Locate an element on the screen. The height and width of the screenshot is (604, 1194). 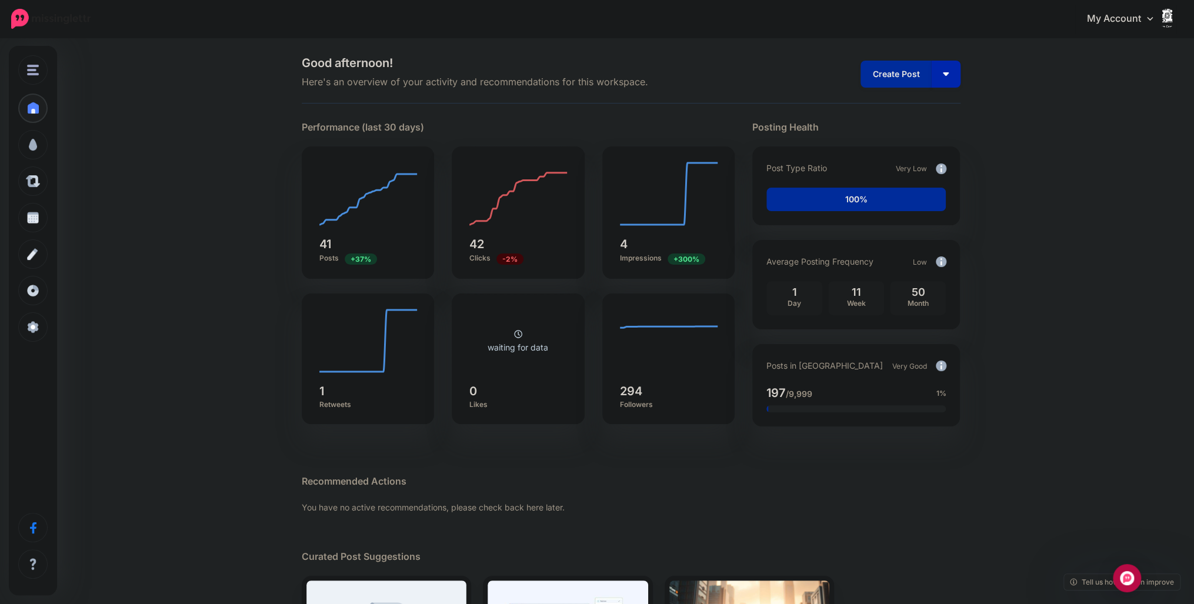
h5: 0 is located at coordinates (518, 391).